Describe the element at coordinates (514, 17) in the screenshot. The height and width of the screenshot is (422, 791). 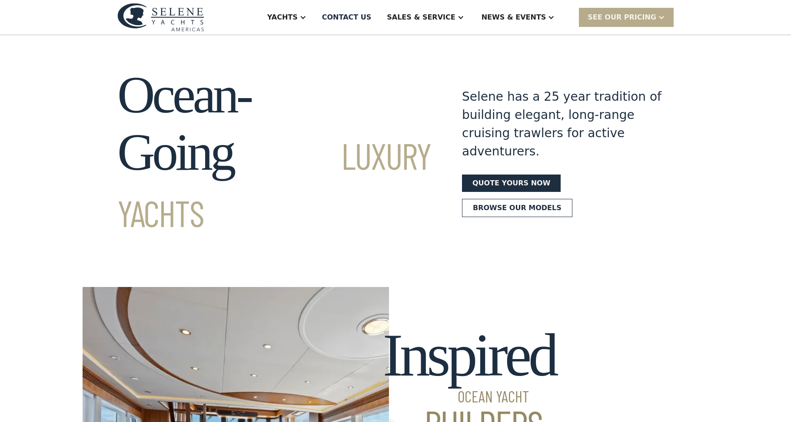
I see `div: News & EVENTS` at that location.